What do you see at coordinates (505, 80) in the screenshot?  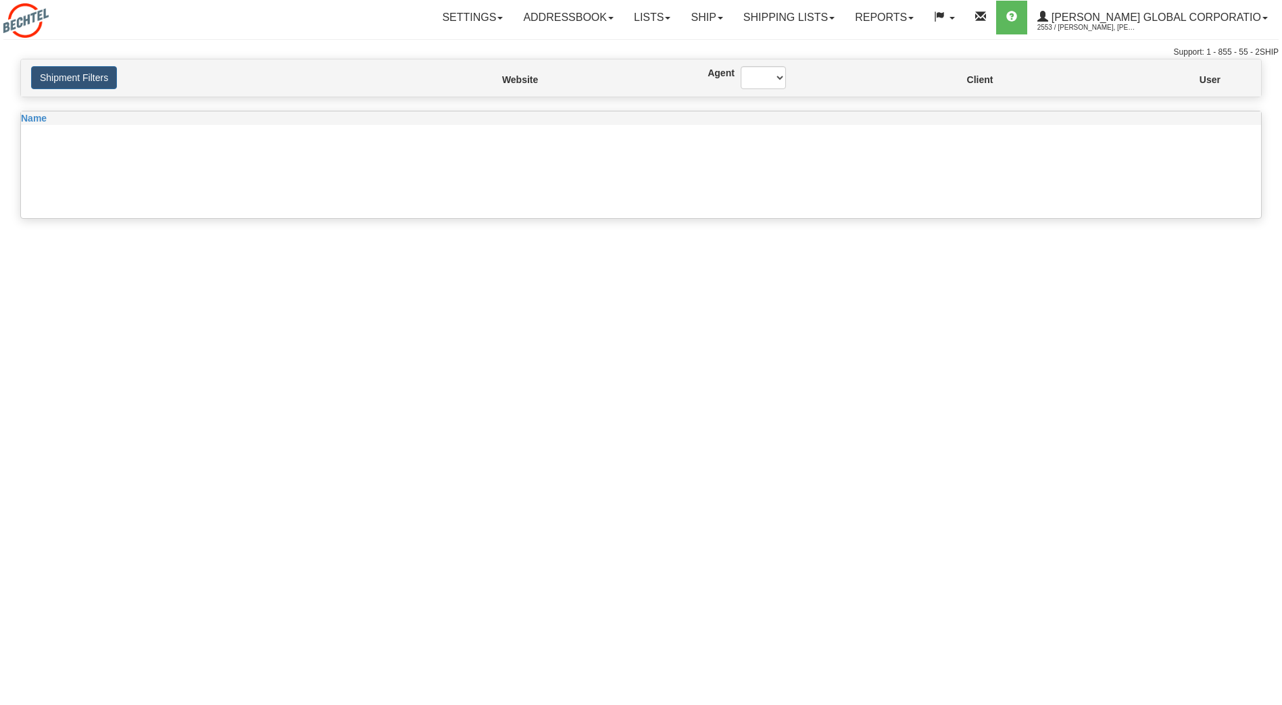 I see `label: Website` at bounding box center [505, 80].